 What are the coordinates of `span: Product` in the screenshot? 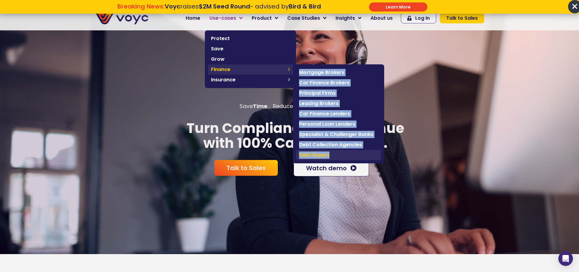 It's located at (262, 18).